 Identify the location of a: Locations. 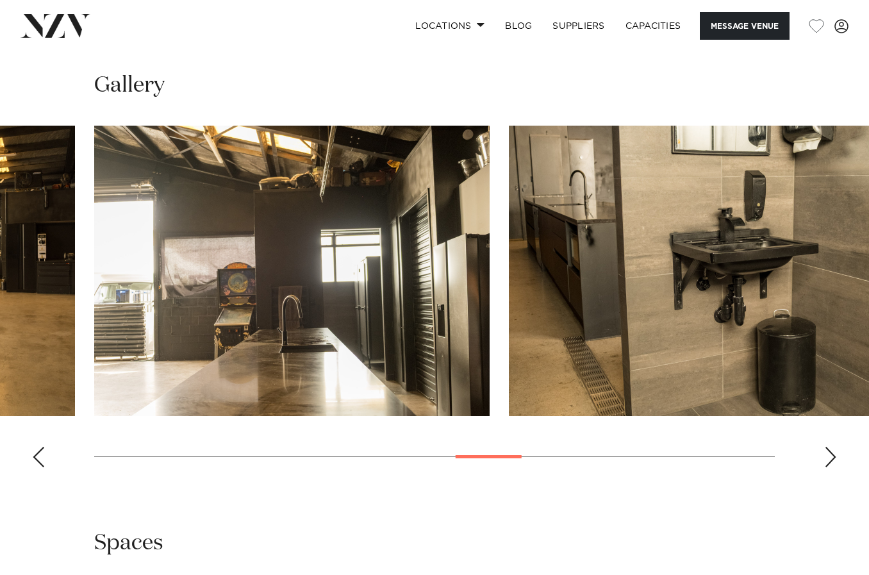
(450, 26).